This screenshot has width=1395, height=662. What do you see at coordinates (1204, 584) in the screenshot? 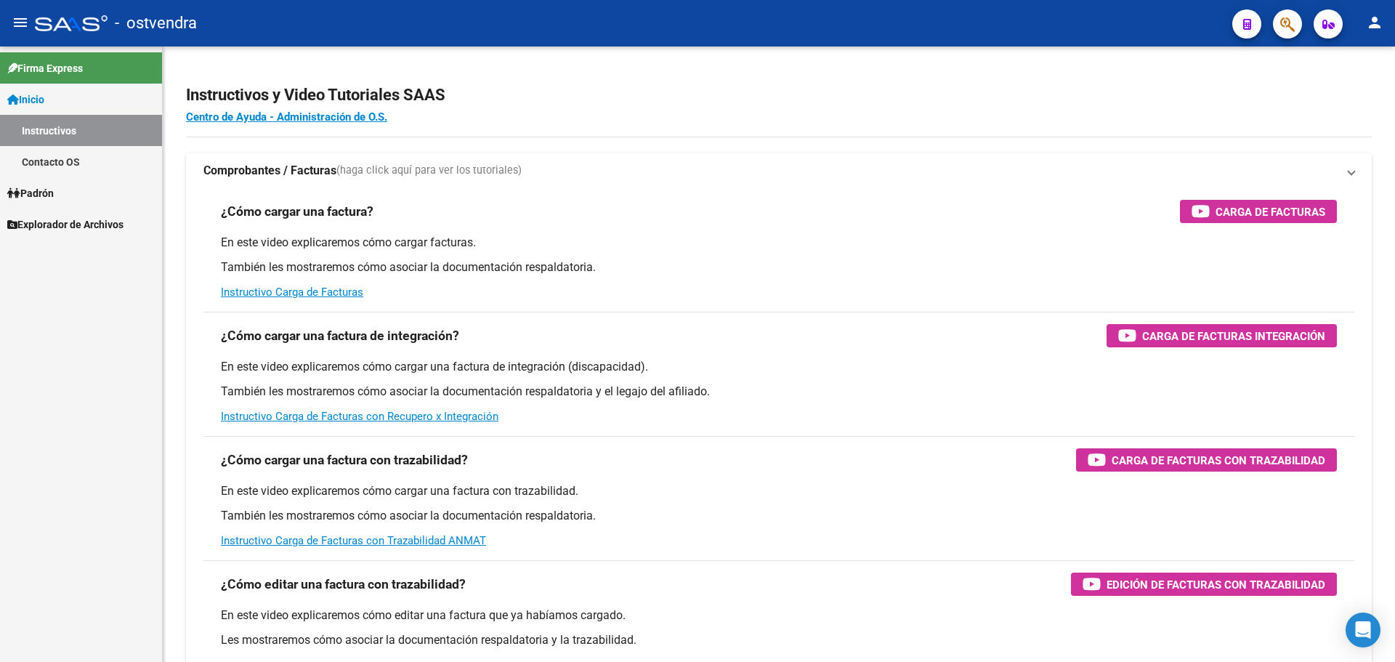
I see `button: Edición de Facturas con Trazabilidad` at bounding box center [1204, 584].